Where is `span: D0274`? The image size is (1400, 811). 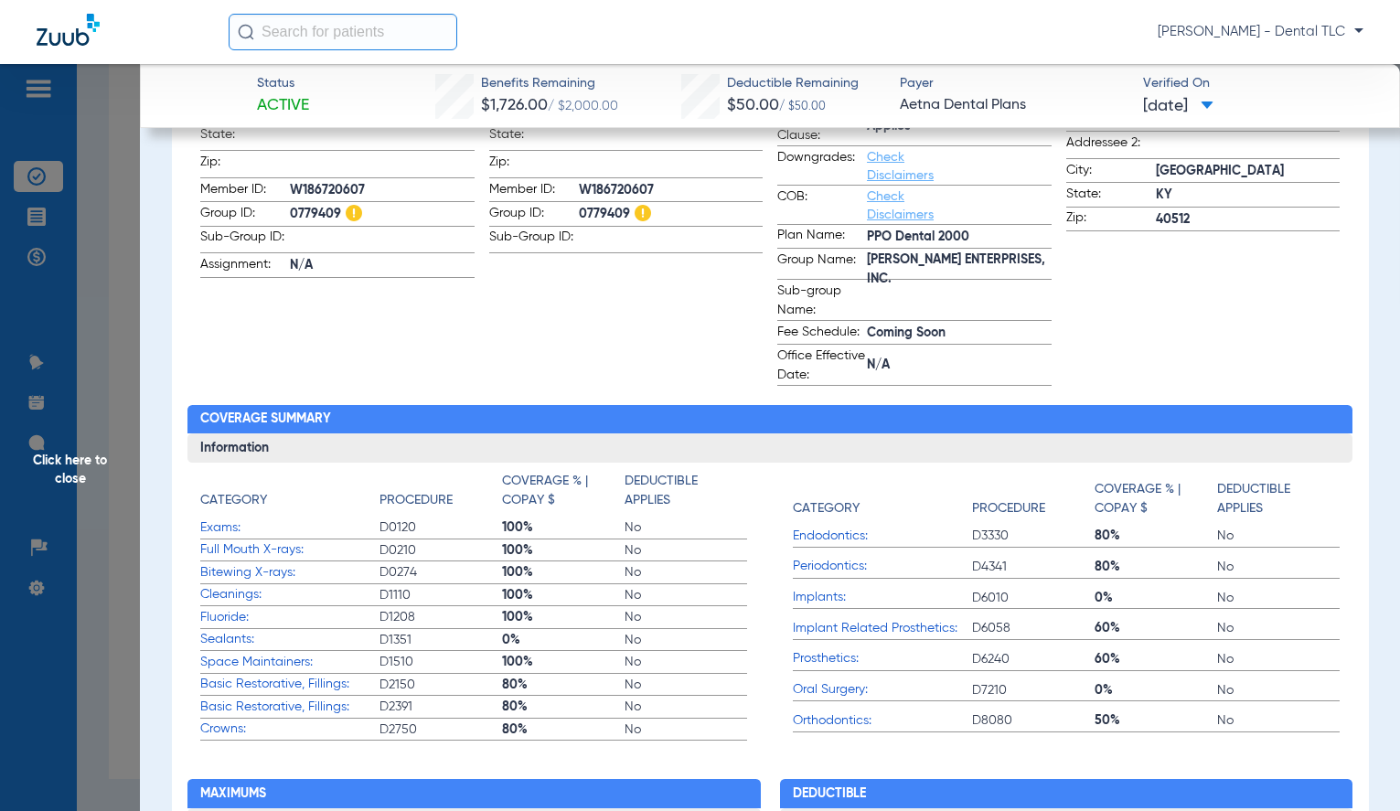 span: D0274 is located at coordinates (441, 572).